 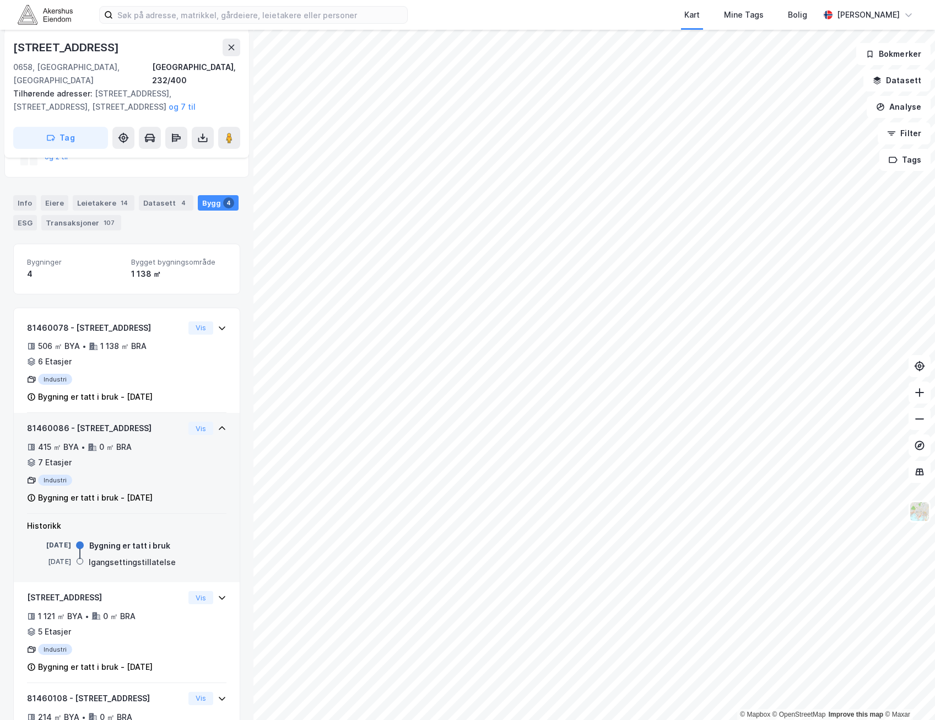 What do you see at coordinates (920, 511) in the screenshot?
I see `img: Z` at bounding box center [920, 511].